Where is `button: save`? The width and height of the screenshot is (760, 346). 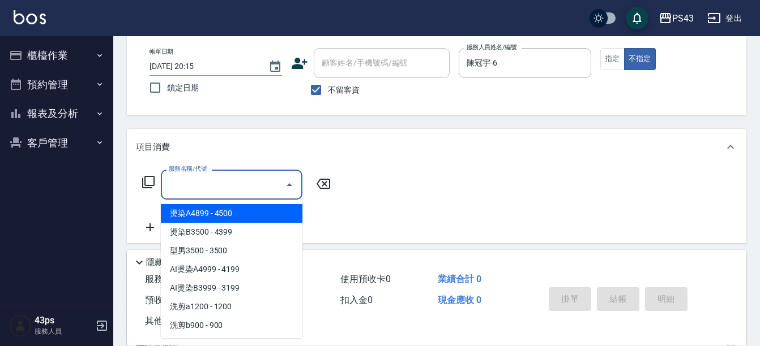
button: save is located at coordinates (637, 18).